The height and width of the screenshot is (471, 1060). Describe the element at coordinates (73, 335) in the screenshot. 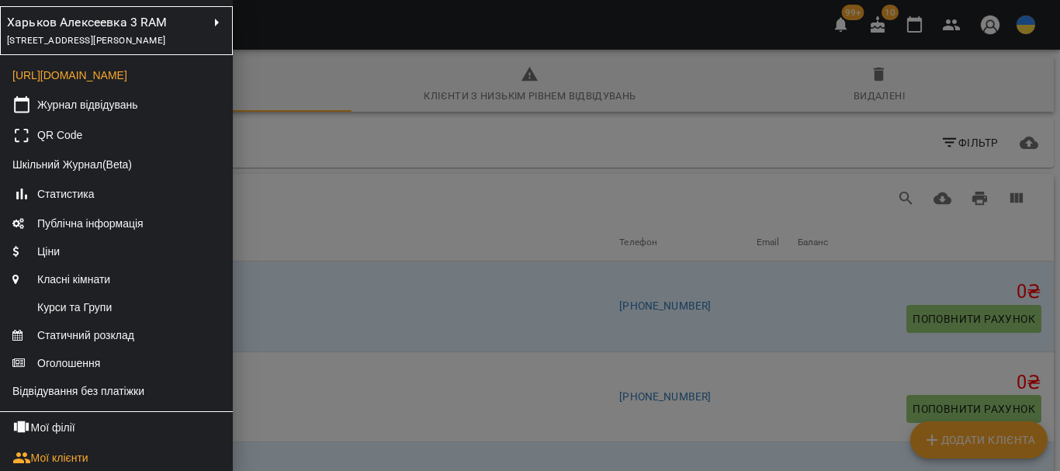

I see `span: Статичний розклад` at that location.